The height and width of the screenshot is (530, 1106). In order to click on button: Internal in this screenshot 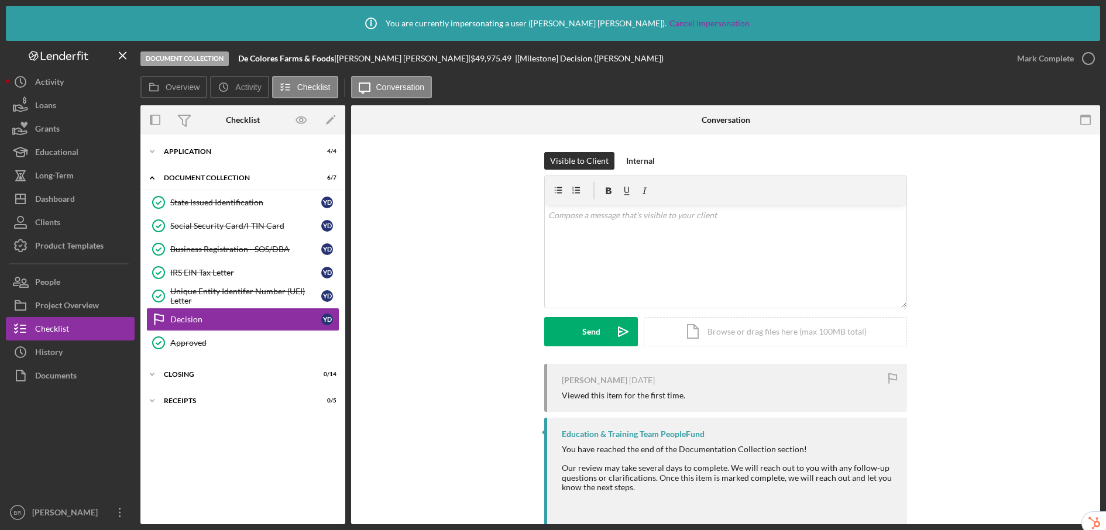, I will do `click(640, 161)`.